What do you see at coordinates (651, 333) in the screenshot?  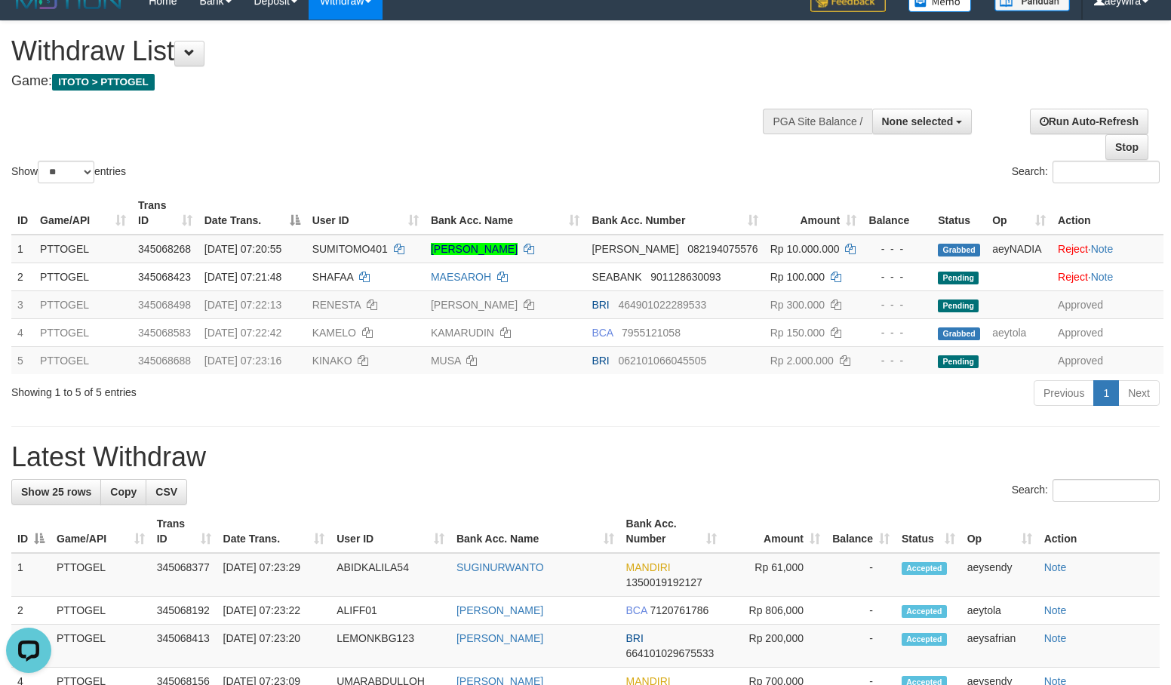 I see `span: Copy 7955121058 to clipboard` at bounding box center [651, 333].